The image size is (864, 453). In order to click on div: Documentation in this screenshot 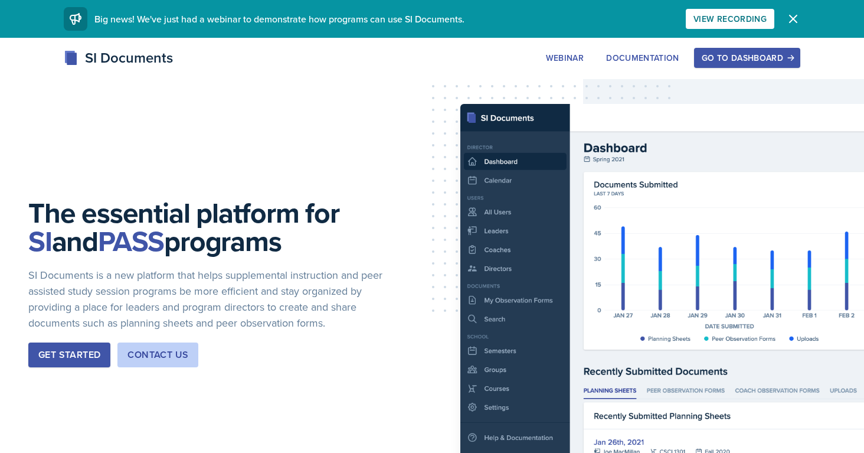, I will do `click(643, 58)`.